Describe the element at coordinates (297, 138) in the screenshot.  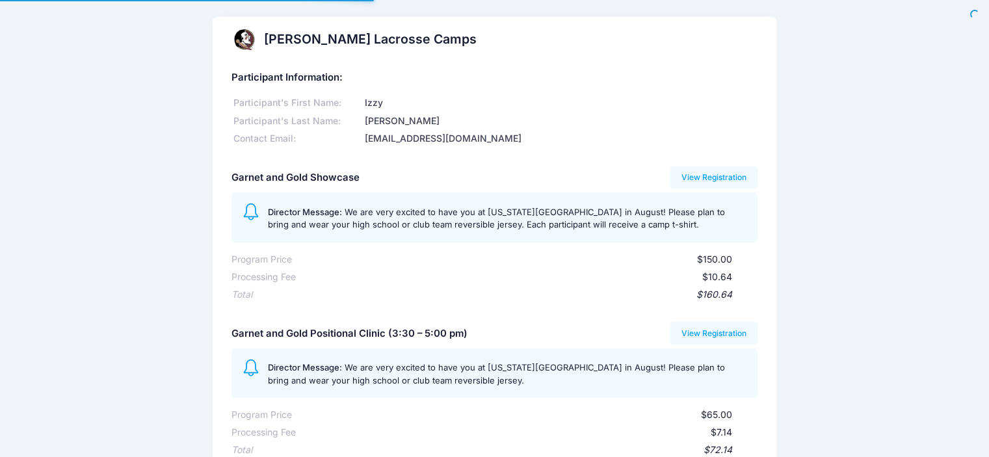
I see `div: Contact Email:` at that location.